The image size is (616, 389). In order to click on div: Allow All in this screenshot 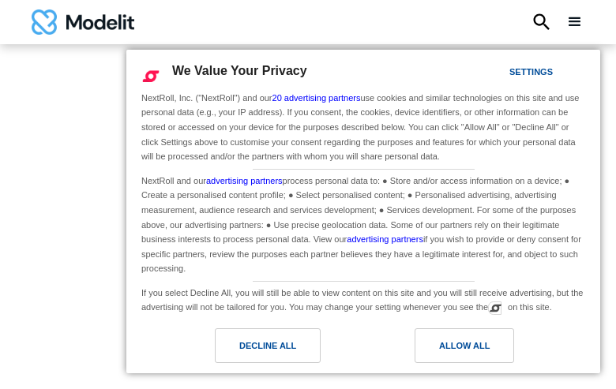, I will do `click(464, 346)`.